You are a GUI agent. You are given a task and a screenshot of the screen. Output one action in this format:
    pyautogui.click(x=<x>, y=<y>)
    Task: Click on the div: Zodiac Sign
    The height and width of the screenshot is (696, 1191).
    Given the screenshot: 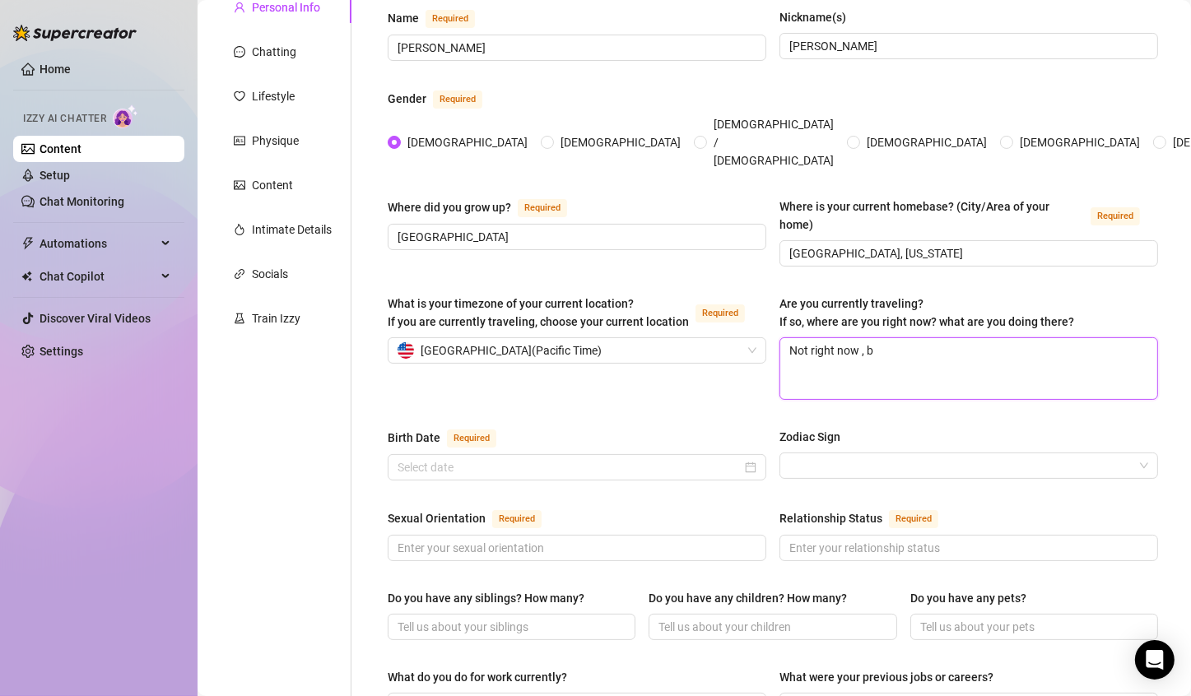 What is the action you would take?
    pyautogui.click(x=810, y=437)
    